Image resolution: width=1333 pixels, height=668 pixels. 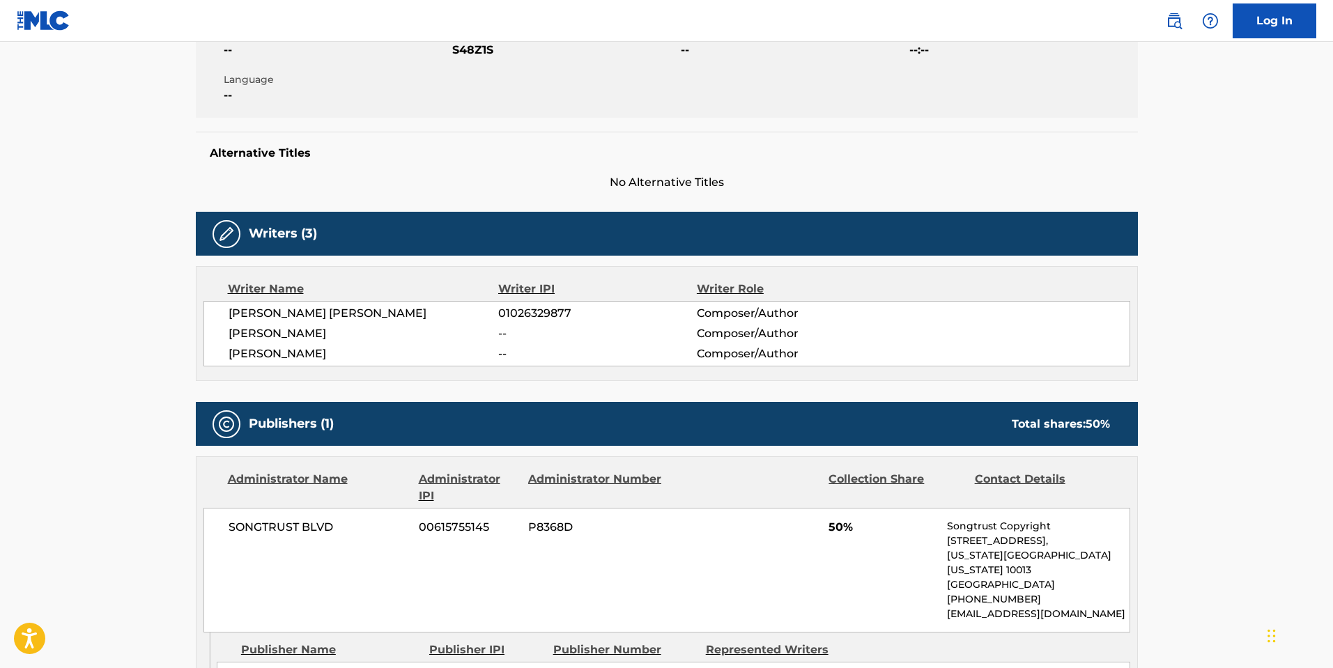 I want to click on div: Publisher Number, so click(x=624, y=650).